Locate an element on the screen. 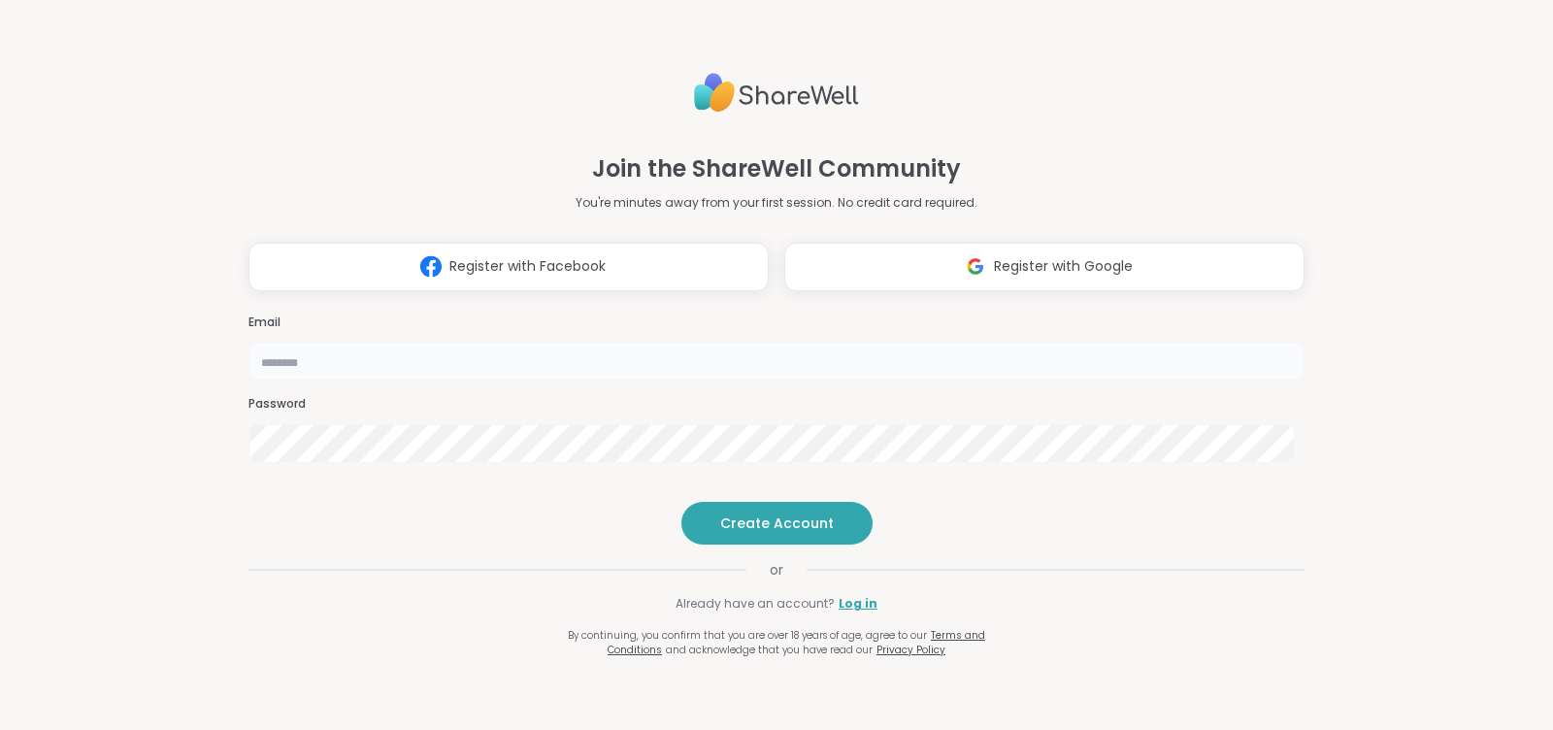 This screenshot has width=1553, height=730. a: Log in is located at coordinates (858, 604).